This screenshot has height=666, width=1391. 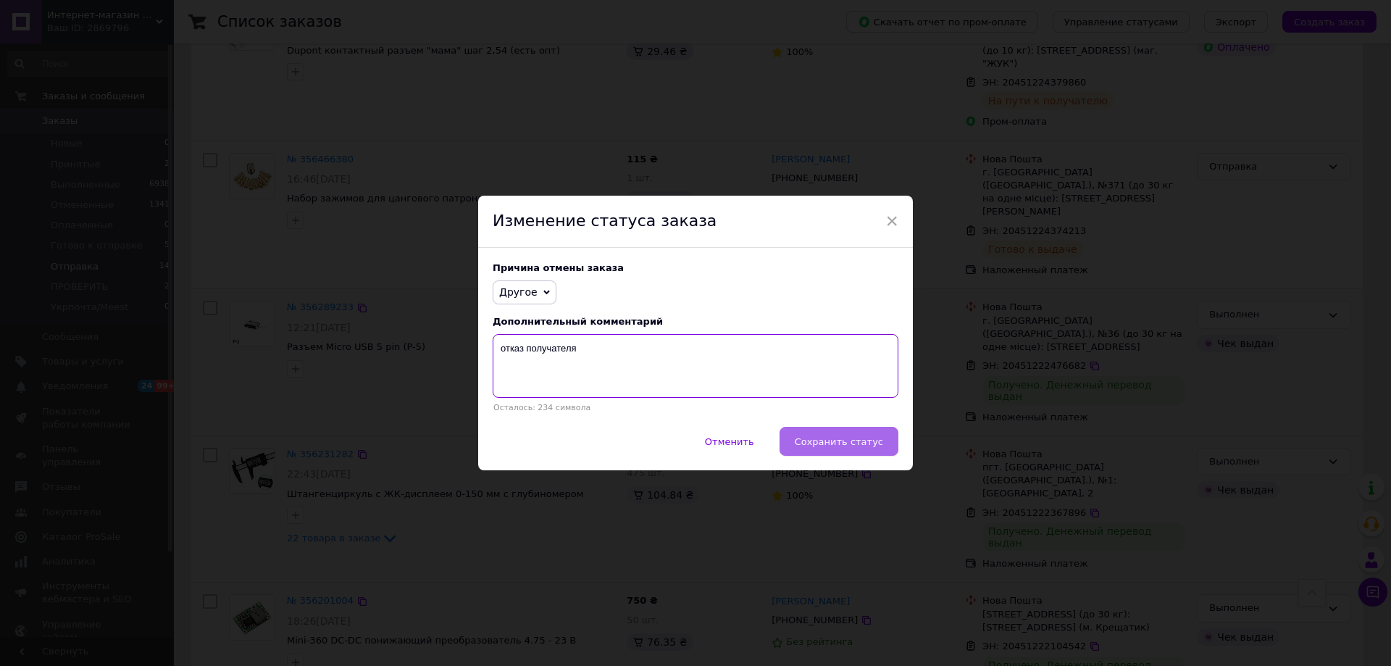 I want to click on p: Осталось: 234 символа, so click(x=695, y=407).